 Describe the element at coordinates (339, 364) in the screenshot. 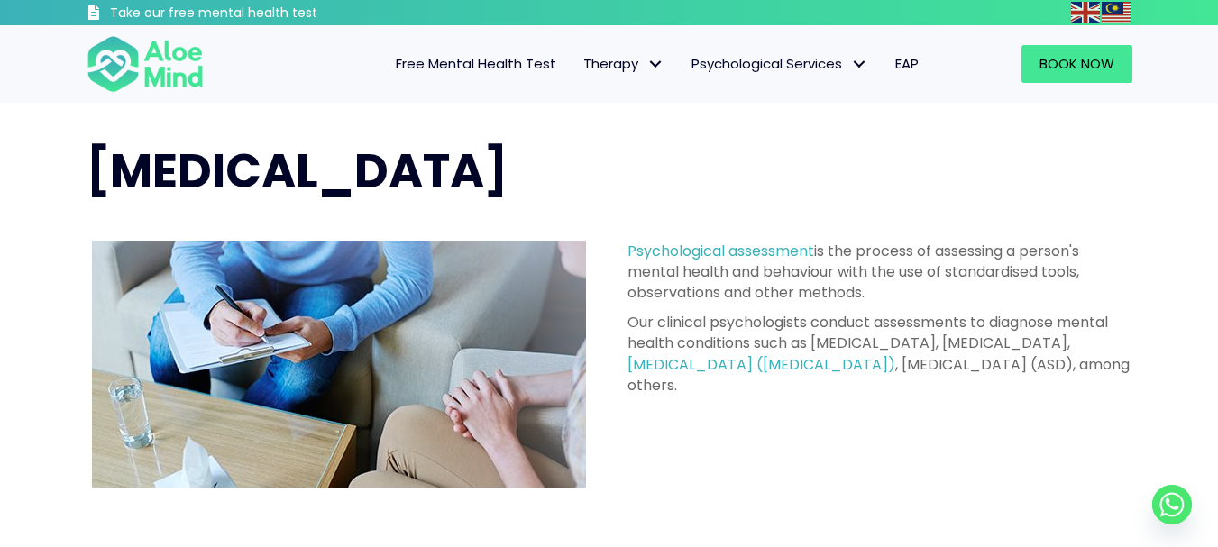

I see `img: psychological assessment` at that location.